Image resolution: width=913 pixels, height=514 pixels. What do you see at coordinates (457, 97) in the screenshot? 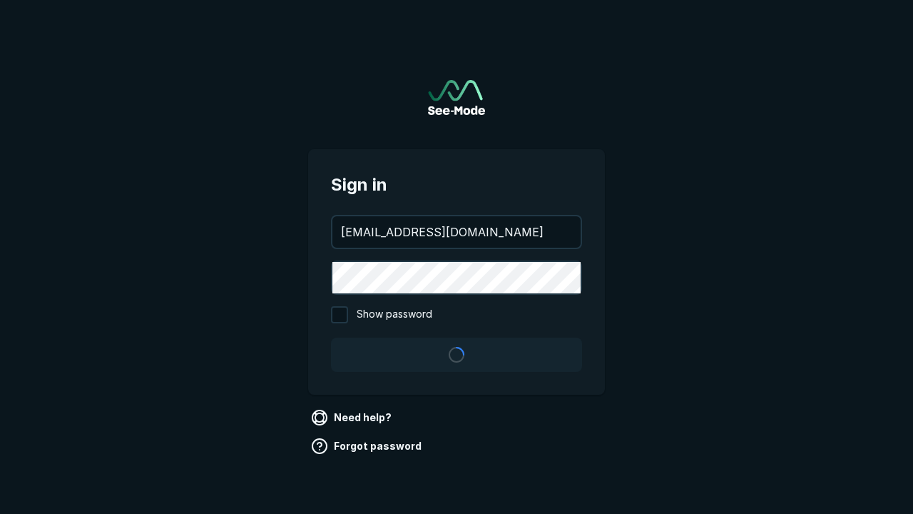
I see `img: See-Mode Logo` at bounding box center [457, 97].